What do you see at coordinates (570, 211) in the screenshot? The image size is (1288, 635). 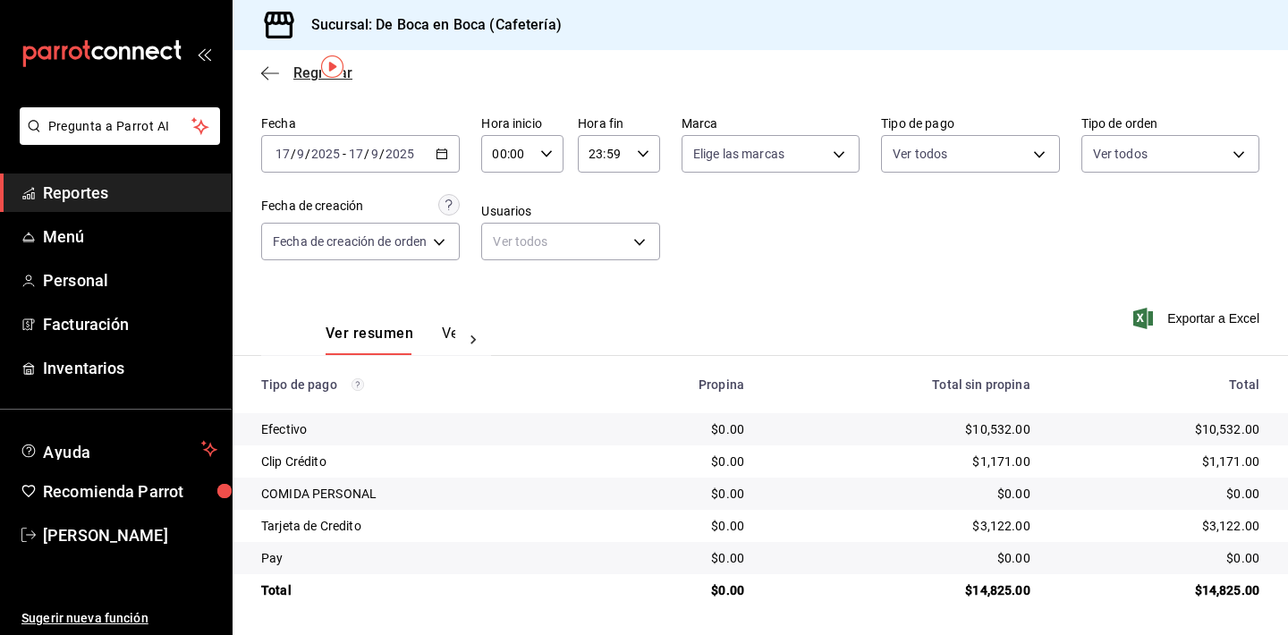 I see `label: Usuarios` at bounding box center [570, 211].